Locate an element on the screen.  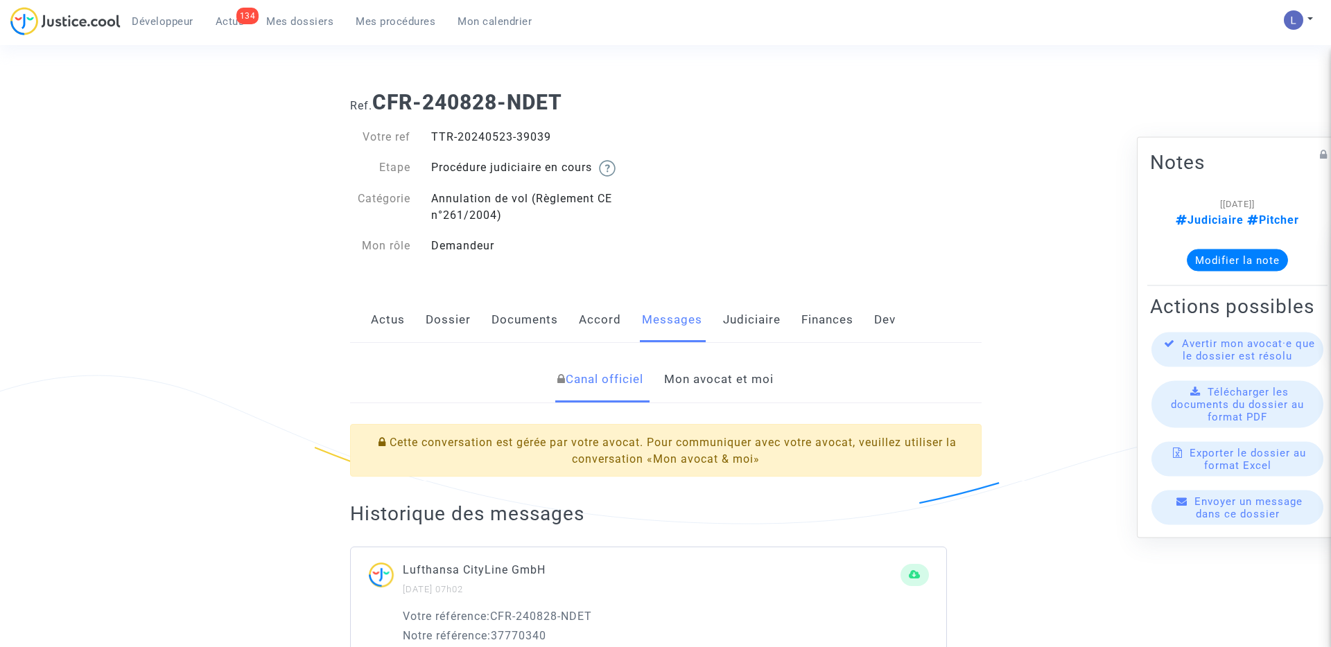
a: Dev is located at coordinates (884, 320).